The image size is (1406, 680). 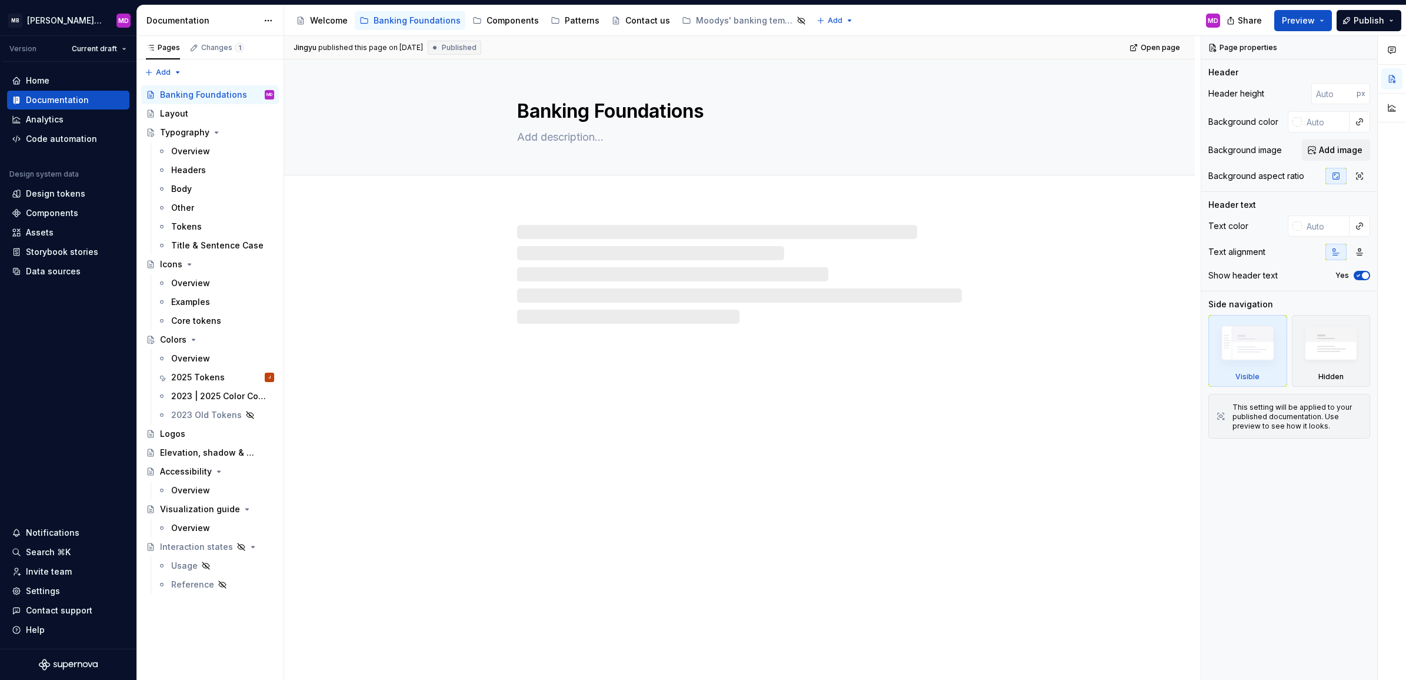 What do you see at coordinates (1229, 226) in the screenshot?
I see `div: Text color` at bounding box center [1229, 226].